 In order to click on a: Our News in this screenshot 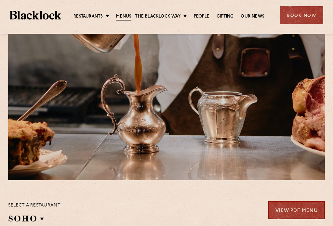, I will do `click(252, 17)`.